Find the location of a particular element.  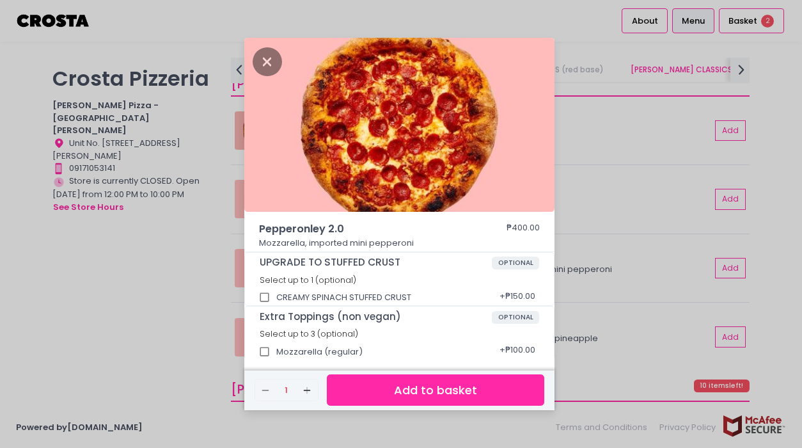

button: Add to basket is located at coordinates (435, 389).